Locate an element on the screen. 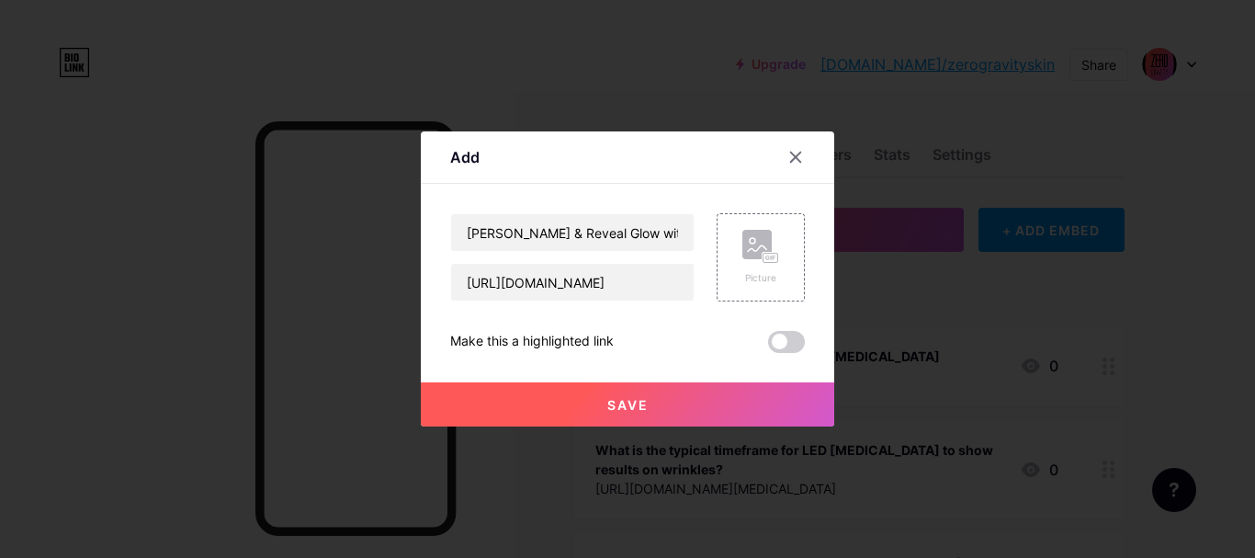  div: Add is located at coordinates (465, 157).